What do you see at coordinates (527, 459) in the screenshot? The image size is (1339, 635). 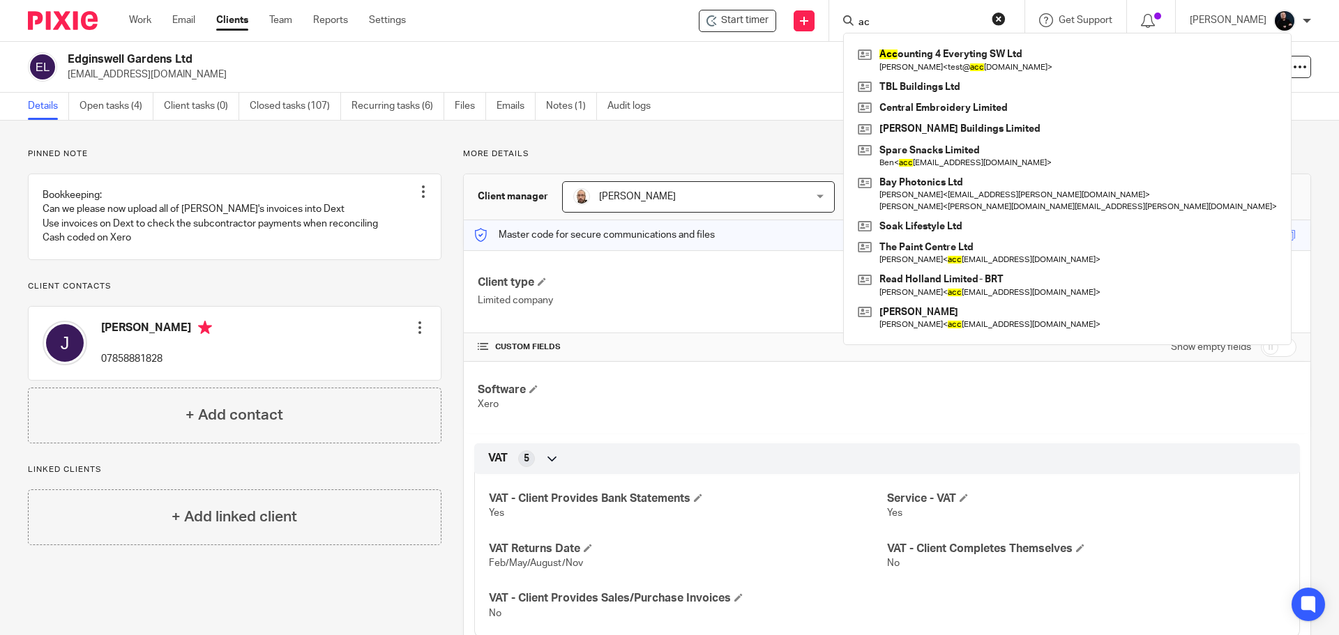 I see `span: 5` at bounding box center [527, 459].